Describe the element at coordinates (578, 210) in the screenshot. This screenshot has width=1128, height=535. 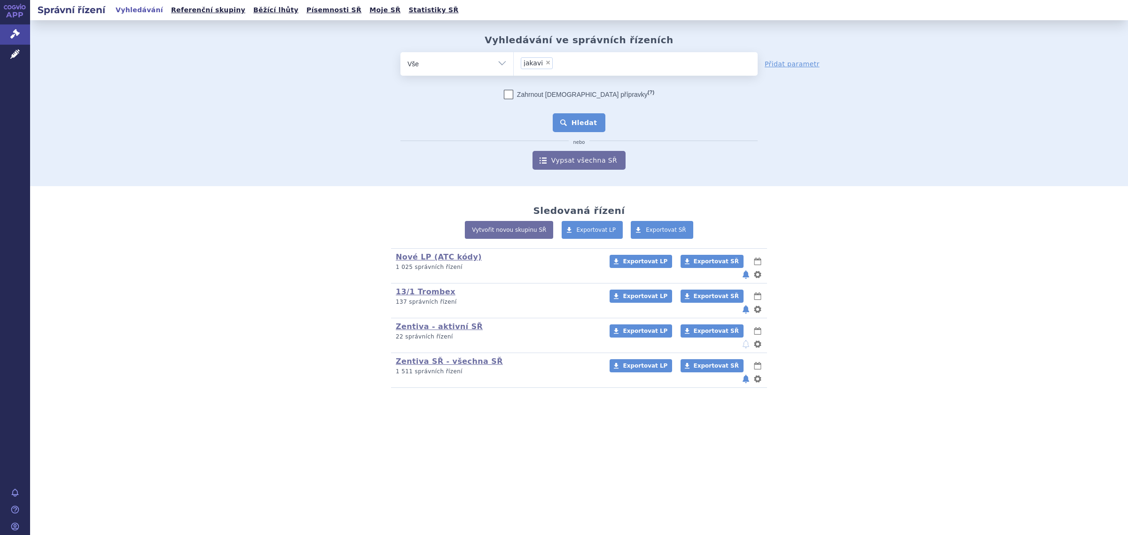
I see `h2: Sledovaná řízení` at that location.